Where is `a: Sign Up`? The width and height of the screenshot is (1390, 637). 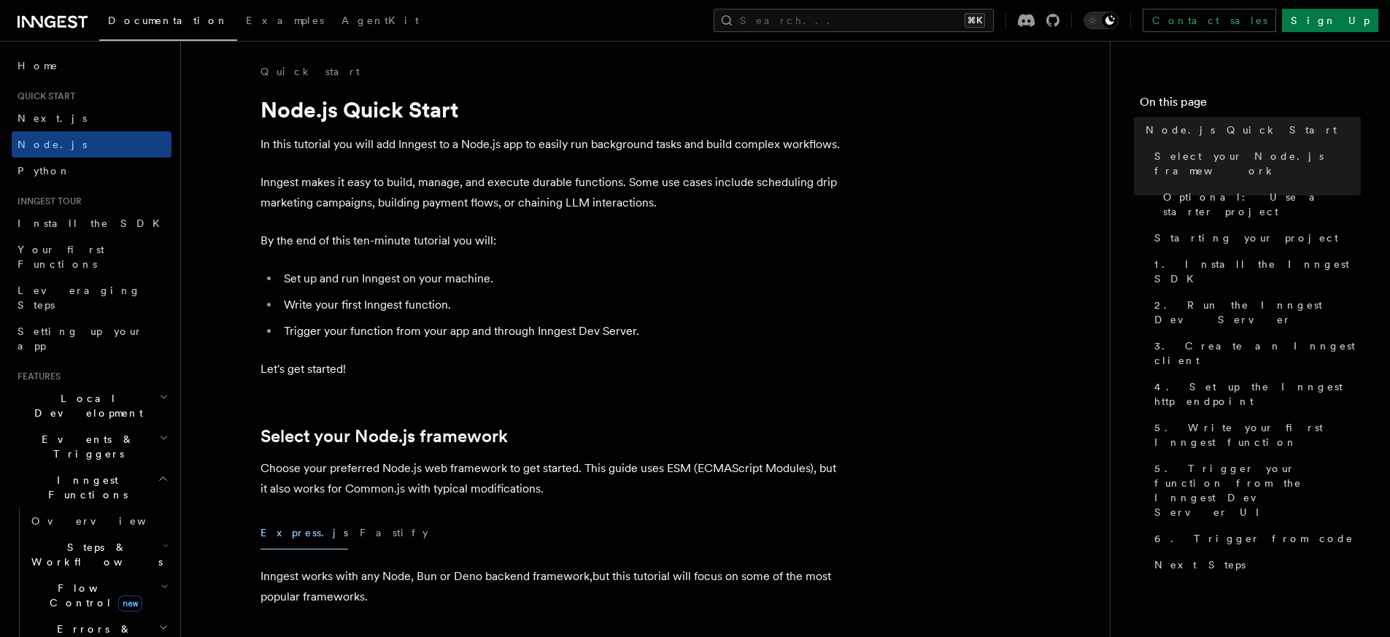
a: Sign Up is located at coordinates (1330, 20).